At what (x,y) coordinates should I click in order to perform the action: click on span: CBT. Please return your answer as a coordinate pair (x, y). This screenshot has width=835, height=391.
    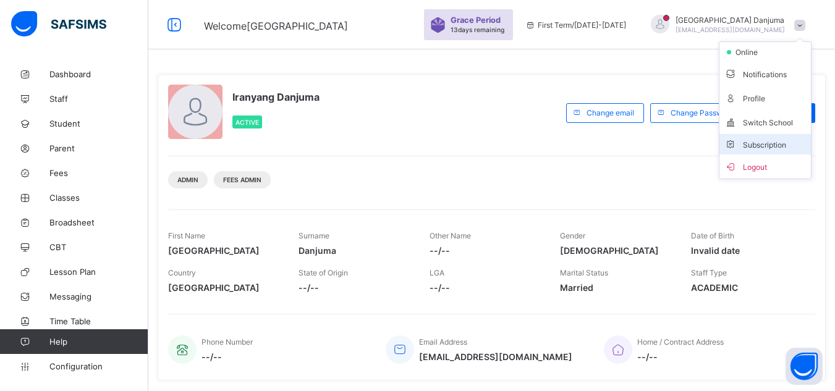
    Looking at the image, I should click on (99, 247).